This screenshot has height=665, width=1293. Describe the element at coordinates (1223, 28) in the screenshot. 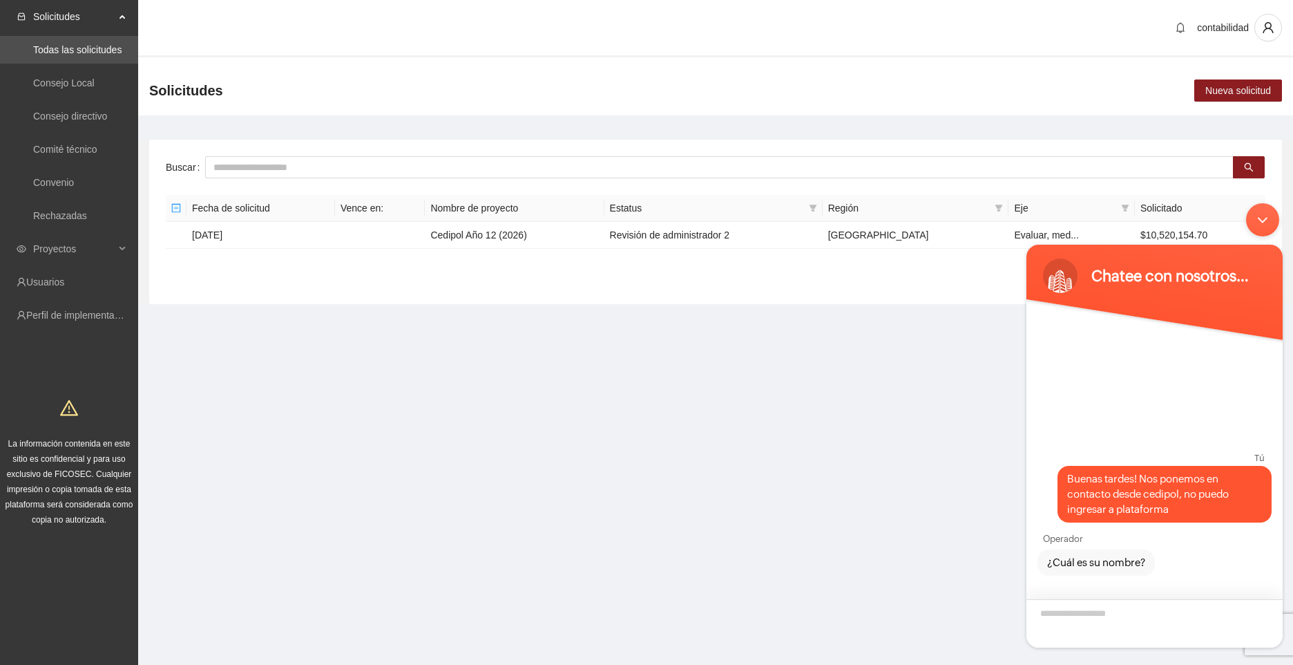

I see `span: contabilidad` at that location.